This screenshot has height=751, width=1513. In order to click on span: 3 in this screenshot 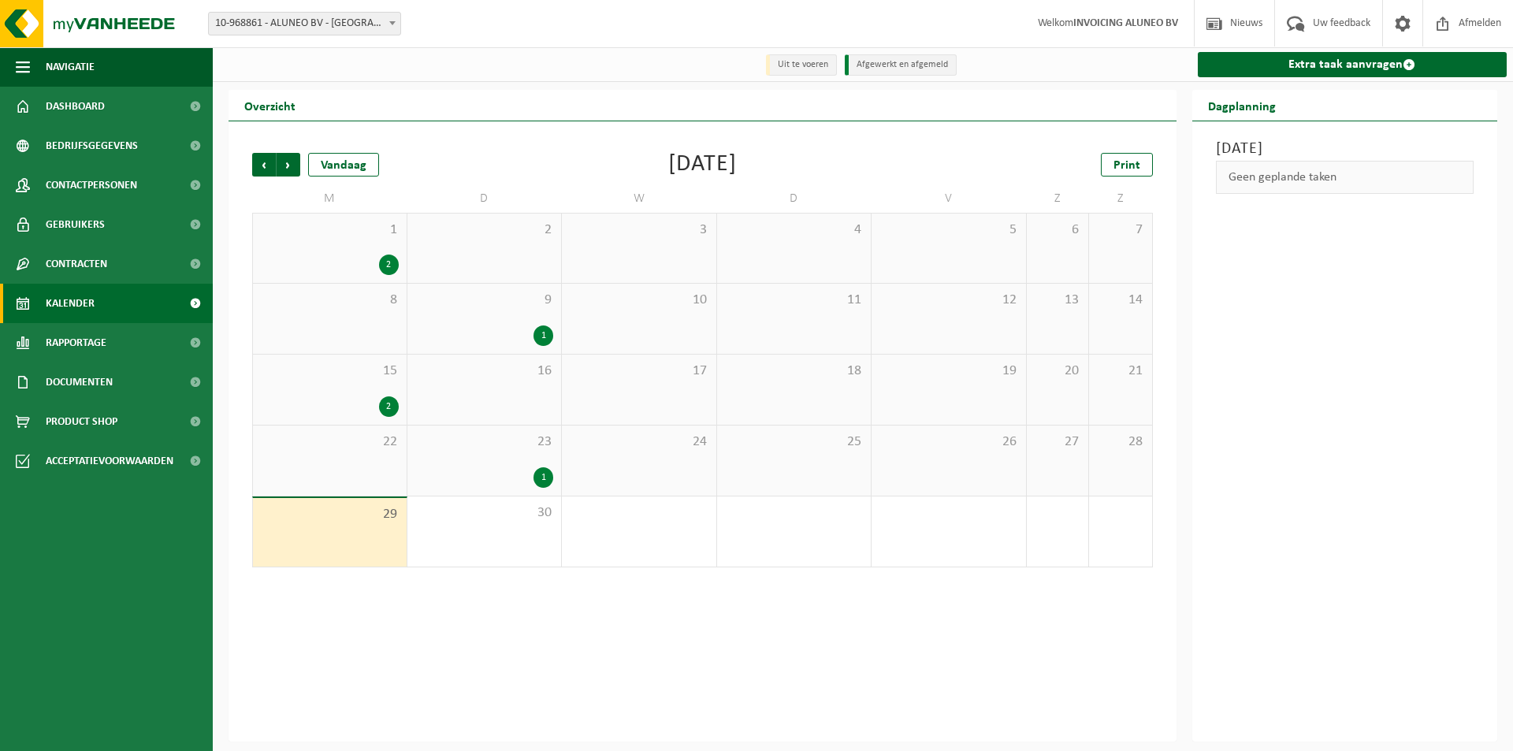, I will do `click(639, 230)`.